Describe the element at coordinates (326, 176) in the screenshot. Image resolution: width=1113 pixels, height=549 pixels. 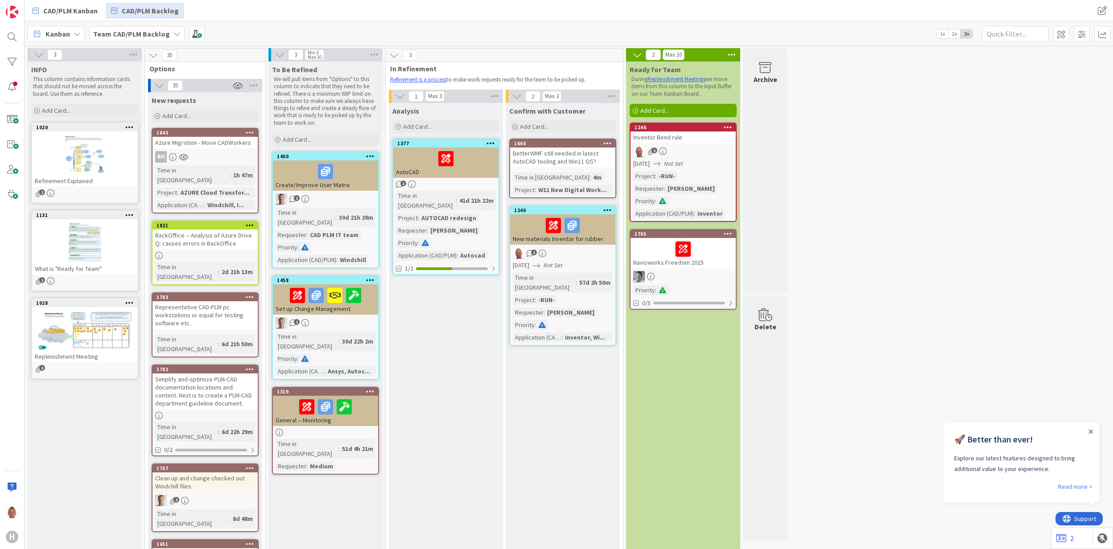
I see `div: Create/Improve User Matrix` at that location.